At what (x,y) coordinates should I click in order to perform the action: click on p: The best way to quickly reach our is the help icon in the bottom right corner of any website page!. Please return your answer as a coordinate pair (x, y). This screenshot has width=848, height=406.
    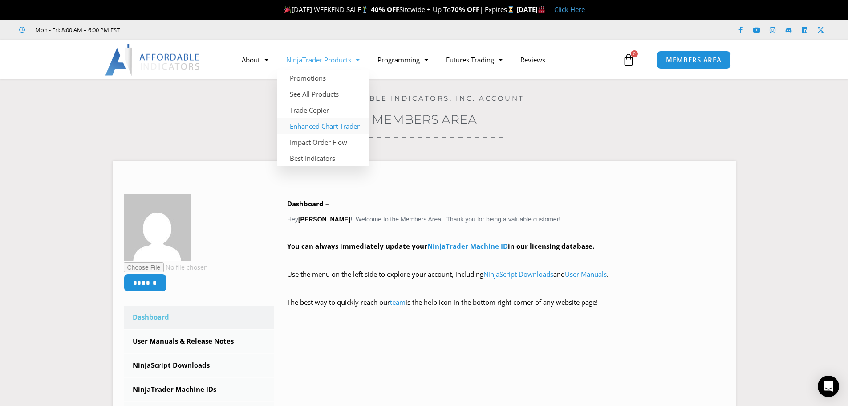
    Looking at the image, I should click on (506, 309).